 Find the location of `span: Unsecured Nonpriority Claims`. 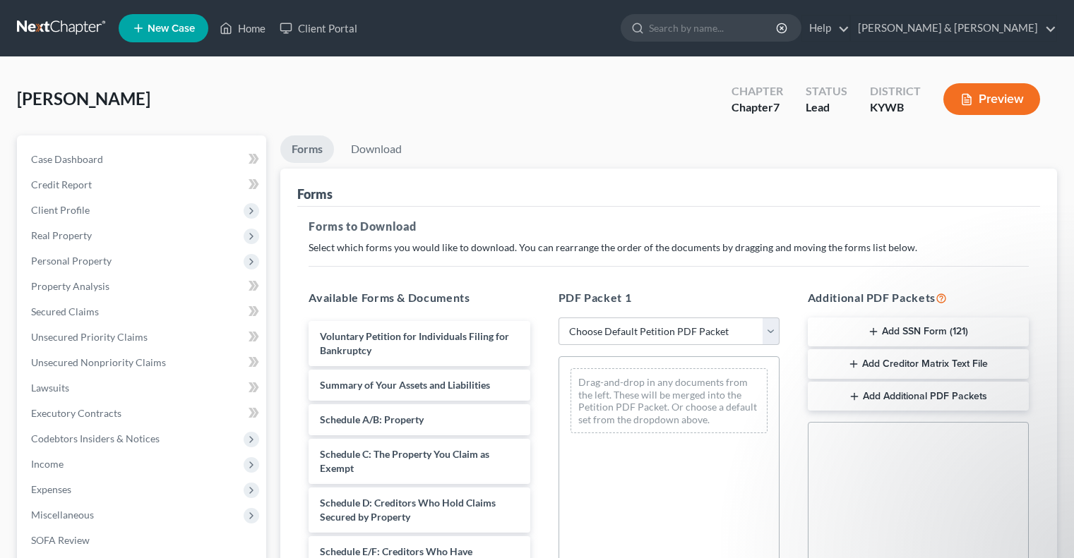

span: Unsecured Nonpriority Claims is located at coordinates (98, 362).